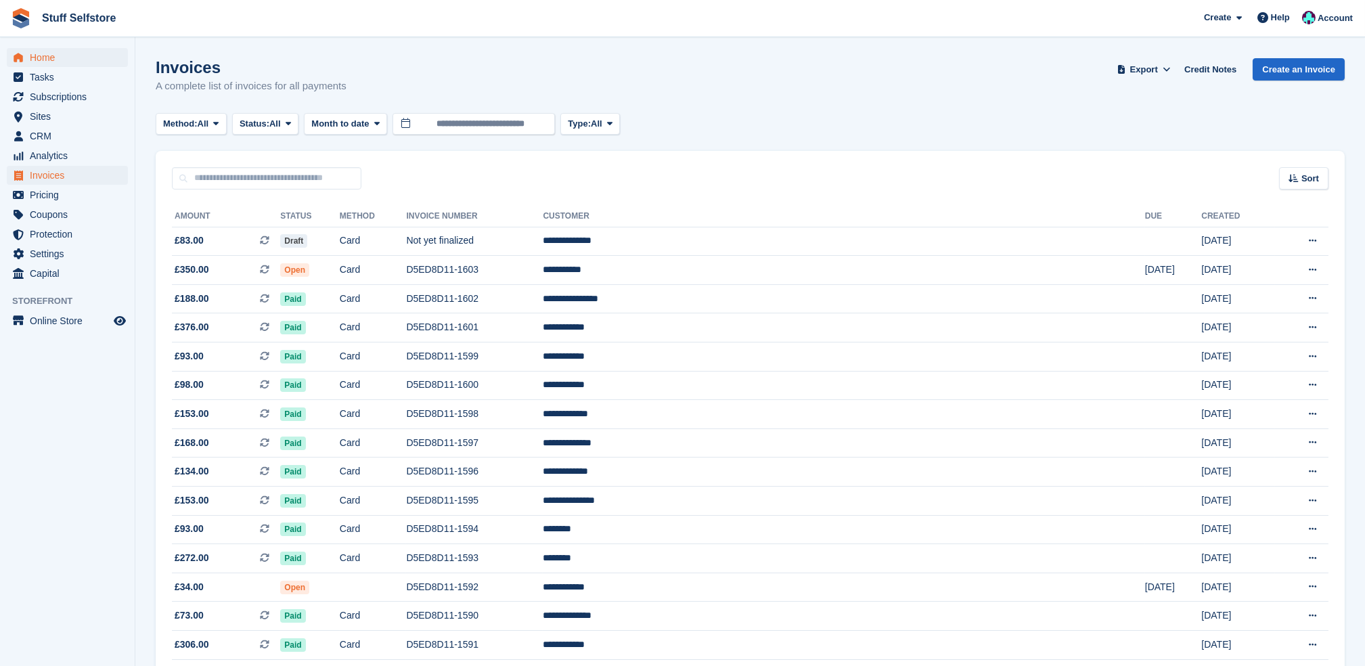 This screenshot has width=1365, height=666. I want to click on th: Created, so click(1238, 217).